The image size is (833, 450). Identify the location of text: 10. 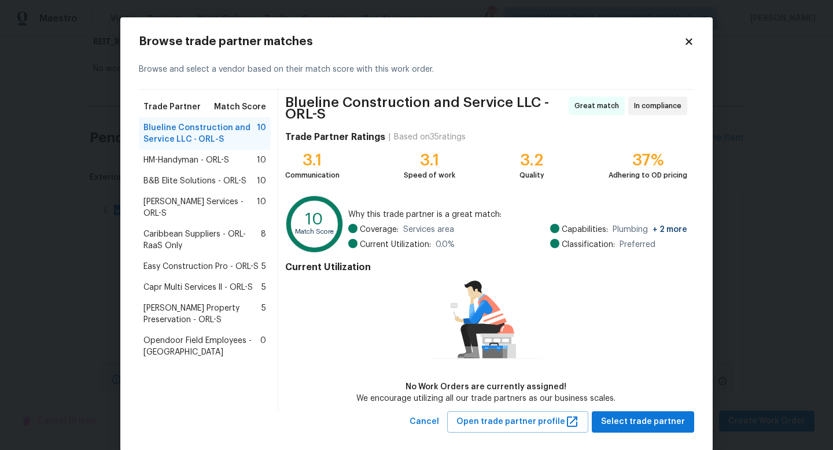
(314, 219).